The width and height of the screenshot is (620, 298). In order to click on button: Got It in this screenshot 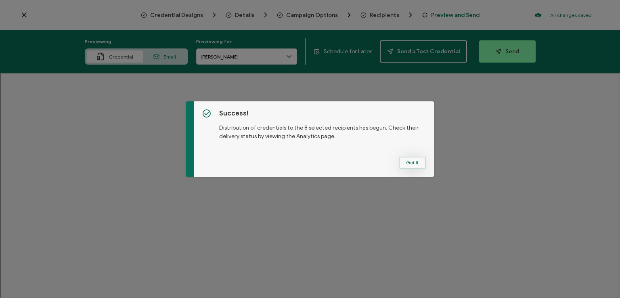, I will do `click(412, 163)`.